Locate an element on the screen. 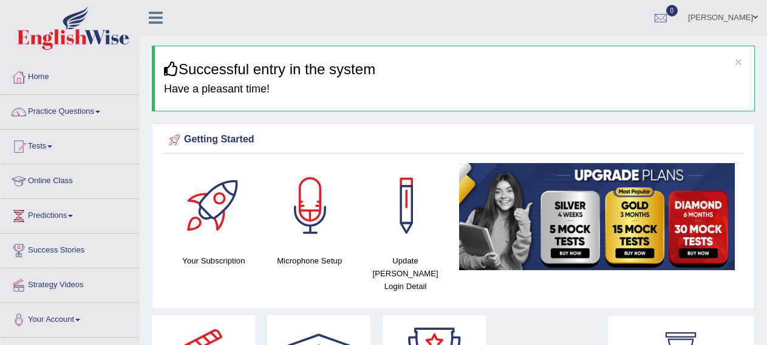 Image resolution: width=767 pixels, height=345 pixels. h3: Successful entry in the system is located at coordinates (454, 69).